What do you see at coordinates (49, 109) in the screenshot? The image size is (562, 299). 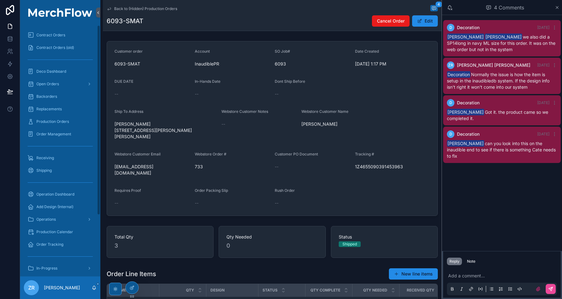 I see `span: Replacements` at bounding box center [49, 109].